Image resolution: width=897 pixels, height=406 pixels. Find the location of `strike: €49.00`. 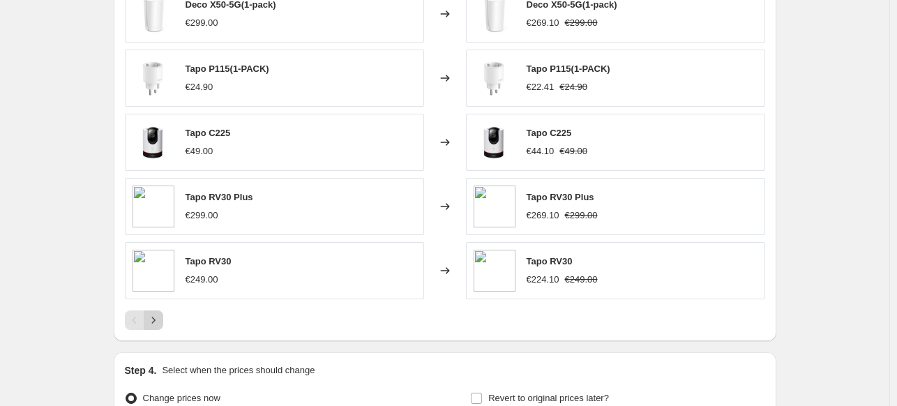

strike: €49.00 is located at coordinates (573, 151).